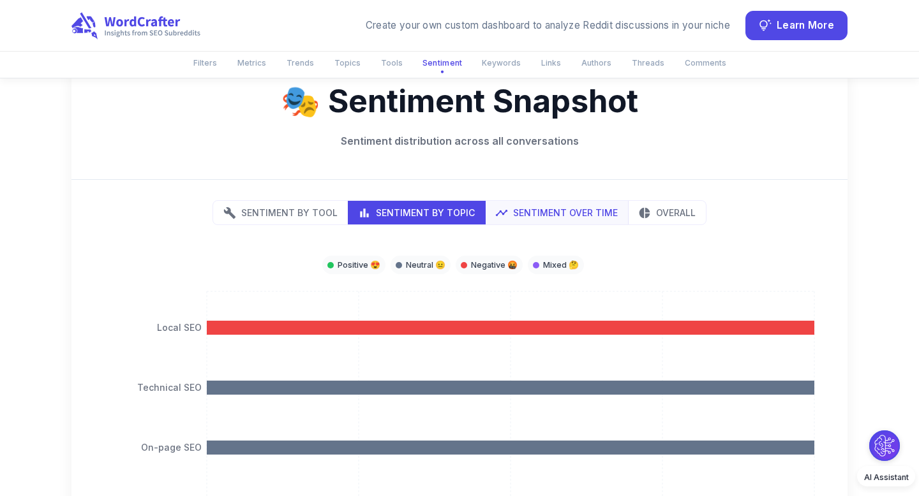 Image resolution: width=919 pixels, height=496 pixels. Describe the element at coordinates (796, 26) in the screenshot. I see `button: Learn More` at that location.